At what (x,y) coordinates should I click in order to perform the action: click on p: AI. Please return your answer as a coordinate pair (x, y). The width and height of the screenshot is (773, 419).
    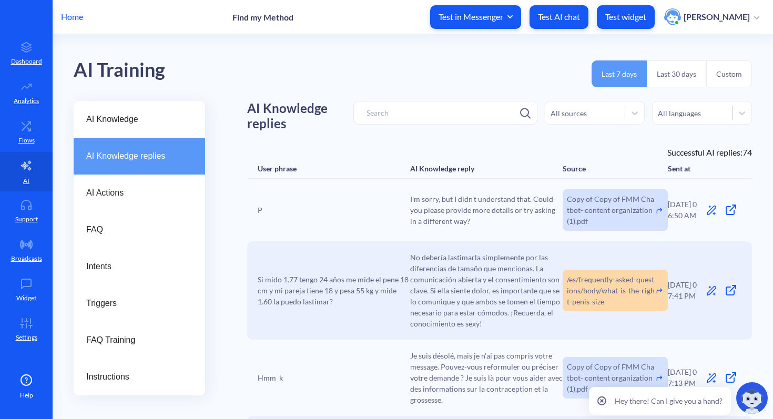
    Looking at the image, I should click on (26, 181).